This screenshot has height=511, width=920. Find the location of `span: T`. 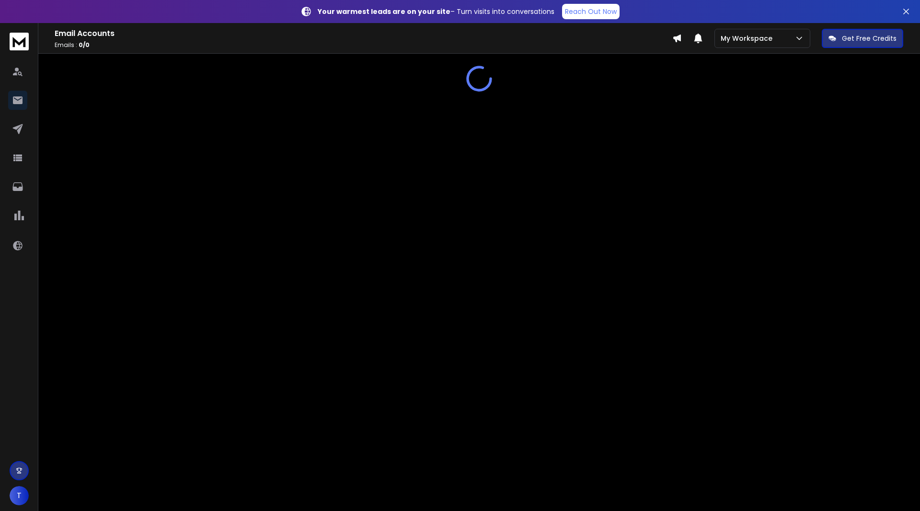

span: T is located at coordinates (19, 495).